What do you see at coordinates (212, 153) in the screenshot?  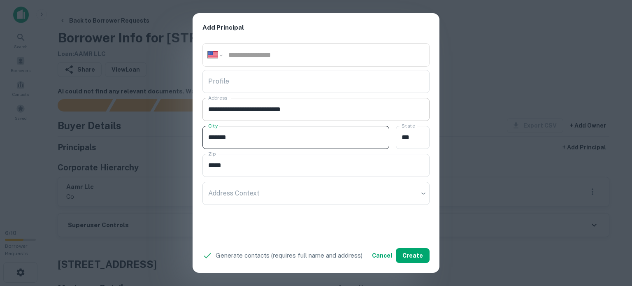 I see `label: Zip` at bounding box center [212, 153].